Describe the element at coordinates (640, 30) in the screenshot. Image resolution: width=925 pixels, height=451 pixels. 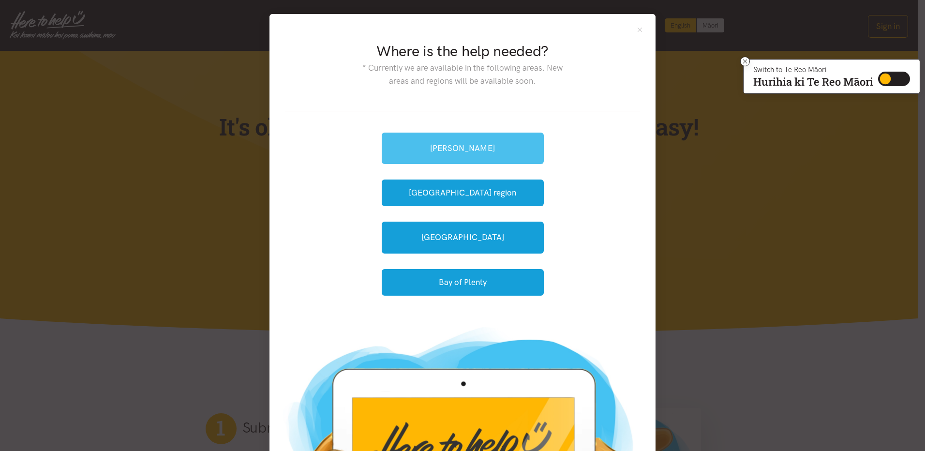
I see `button: Close` at that location.